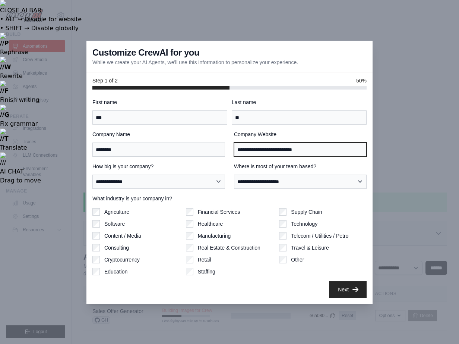  Describe the element at coordinates (207, 271) in the screenshot. I see `label: Staffing` at that location.